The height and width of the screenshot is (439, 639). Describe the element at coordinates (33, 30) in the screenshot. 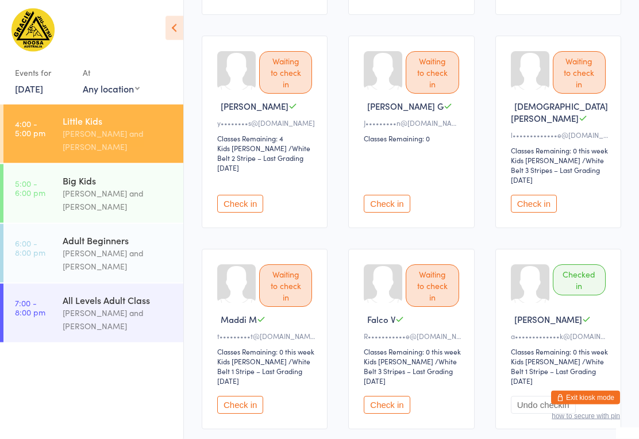

I see `img: Gracie Humaita Noosa` at that location.